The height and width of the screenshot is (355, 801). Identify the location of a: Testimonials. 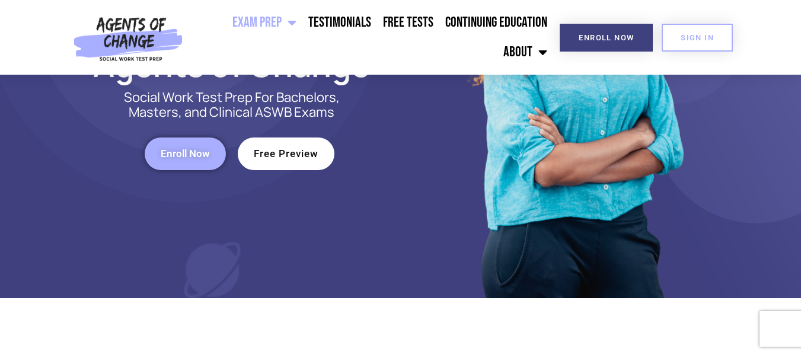
(340, 23).